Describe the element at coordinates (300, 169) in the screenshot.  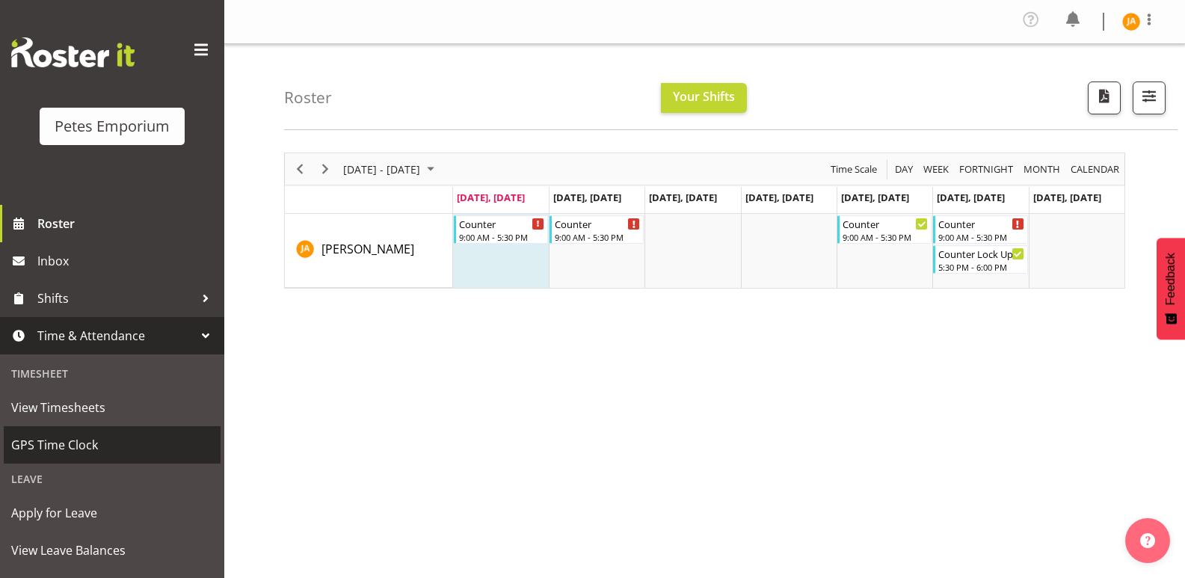
I see `button: Previous` at that location.